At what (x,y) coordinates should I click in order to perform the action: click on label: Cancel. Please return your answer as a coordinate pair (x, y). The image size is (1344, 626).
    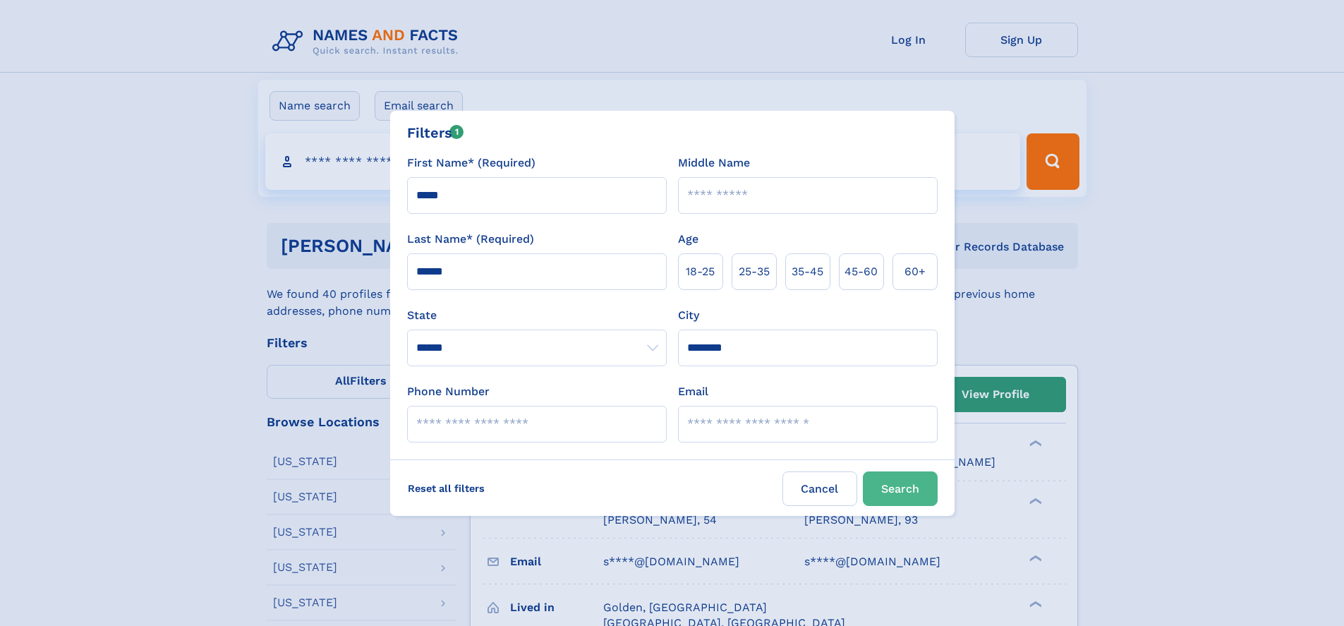
    Looking at the image, I should click on (820, 488).